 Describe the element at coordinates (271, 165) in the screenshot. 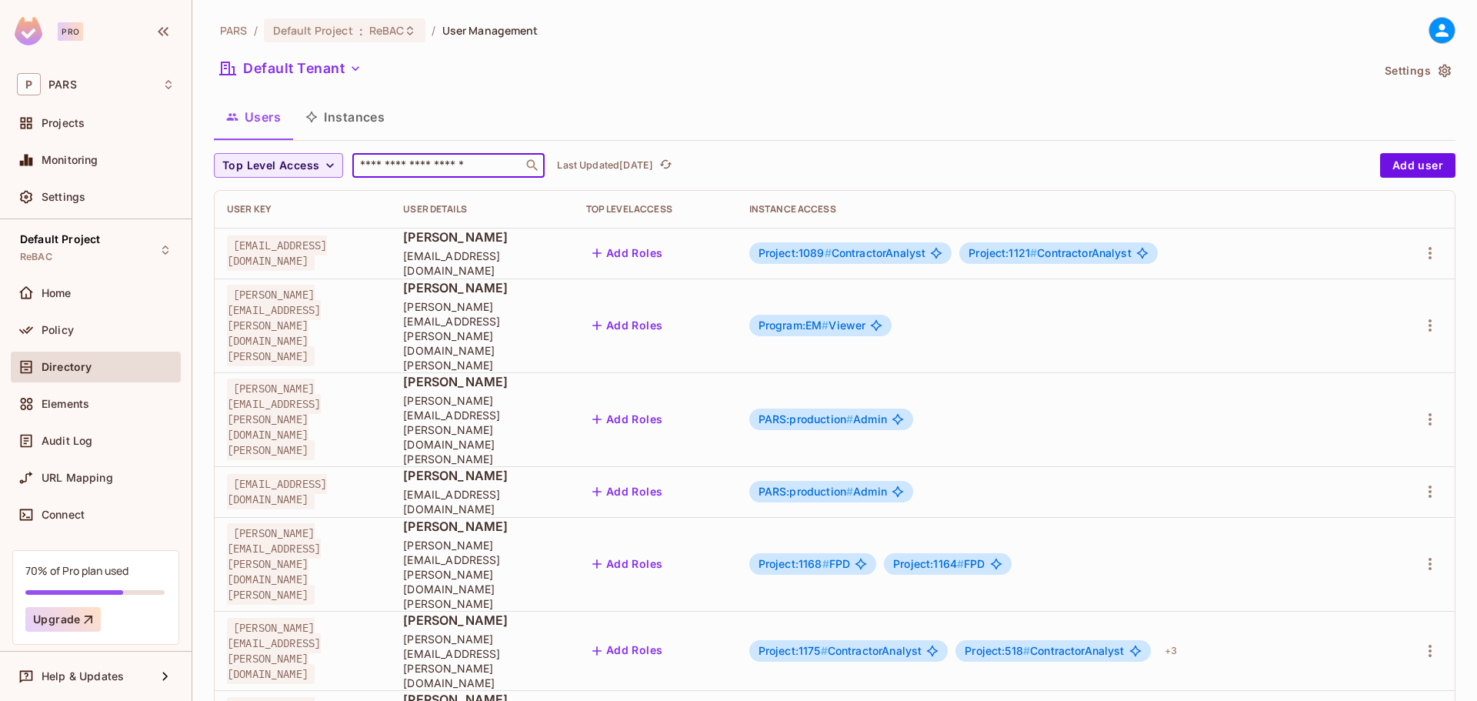

I see `span: Top Level Access` at that location.